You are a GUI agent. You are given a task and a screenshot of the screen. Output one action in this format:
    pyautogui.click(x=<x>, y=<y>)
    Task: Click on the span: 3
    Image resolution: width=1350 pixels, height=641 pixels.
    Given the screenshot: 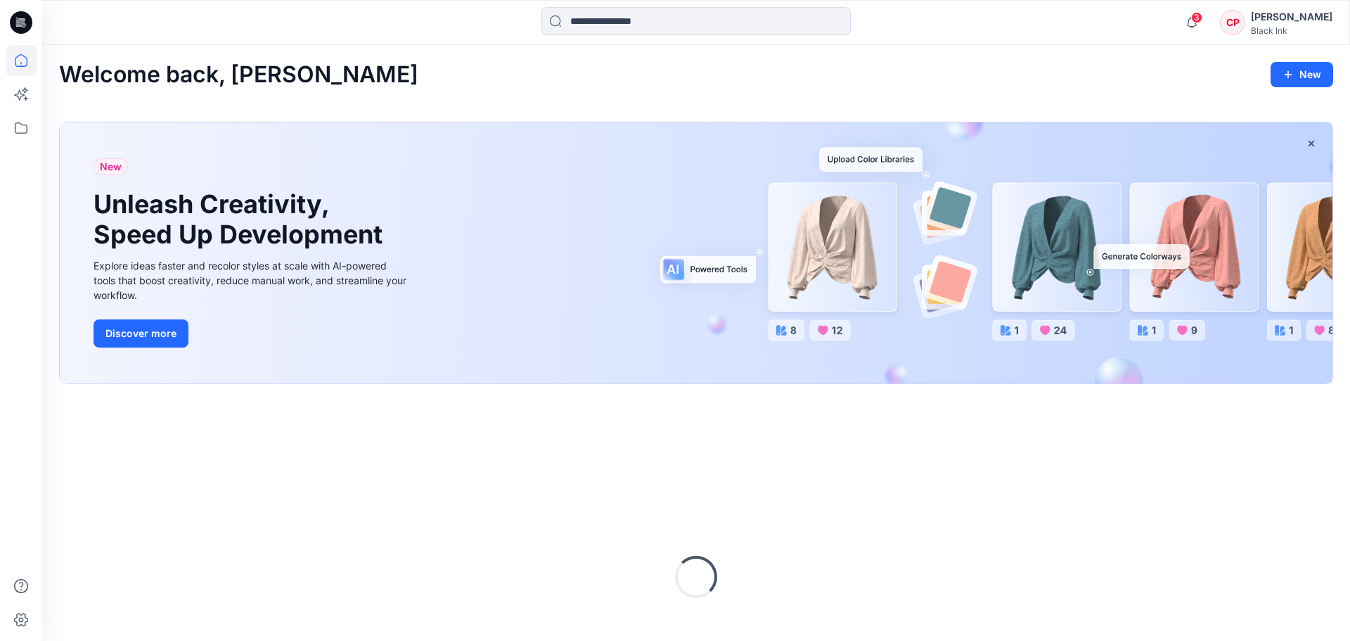 What is the action you would take?
    pyautogui.click(x=1197, y=18)
    